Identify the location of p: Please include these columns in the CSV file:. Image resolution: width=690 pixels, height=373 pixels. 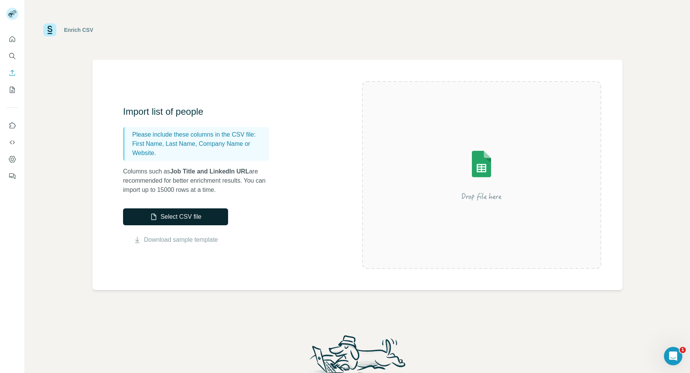
(199, 135).